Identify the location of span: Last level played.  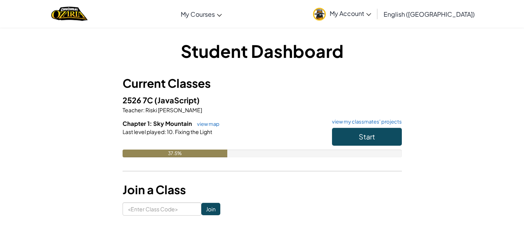
(144, 132).